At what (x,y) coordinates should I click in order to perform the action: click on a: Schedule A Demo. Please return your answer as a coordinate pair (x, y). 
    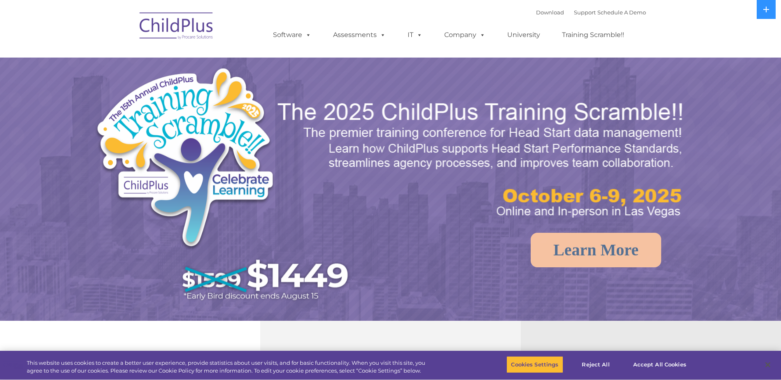
    Looking at the image, I should click on (622, 12).